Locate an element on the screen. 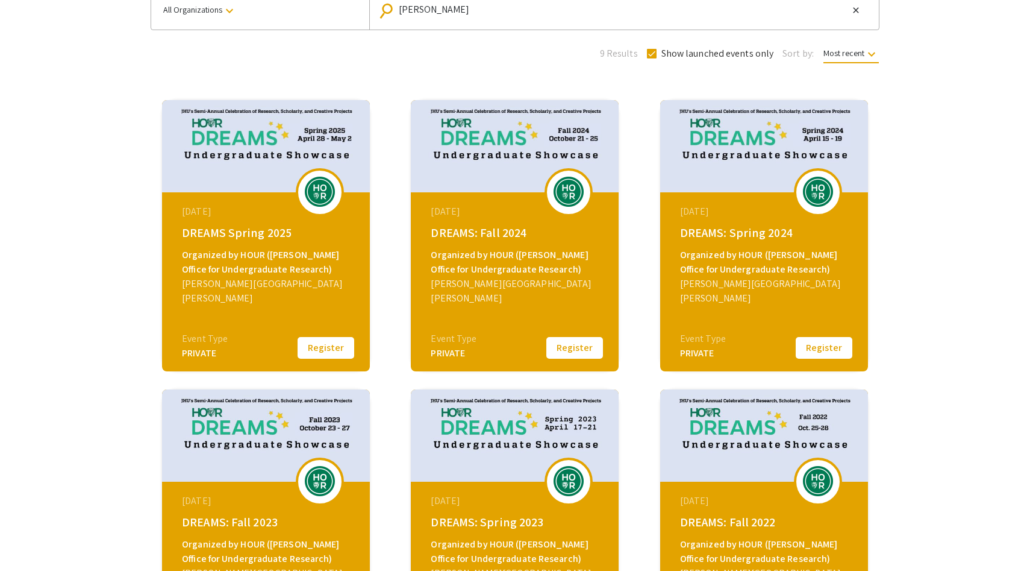  img: dreams-spring-2024_eventCoverPhoto_ffb700__thumb.jpg is located at coordinates (764, 146).